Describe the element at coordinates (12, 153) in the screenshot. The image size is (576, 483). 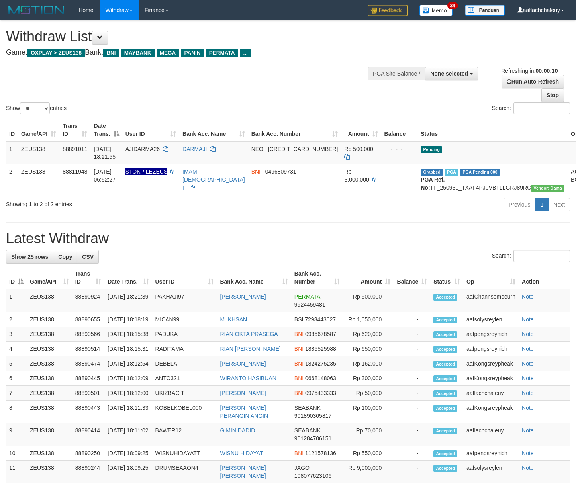
I see `td: 1` at that location.